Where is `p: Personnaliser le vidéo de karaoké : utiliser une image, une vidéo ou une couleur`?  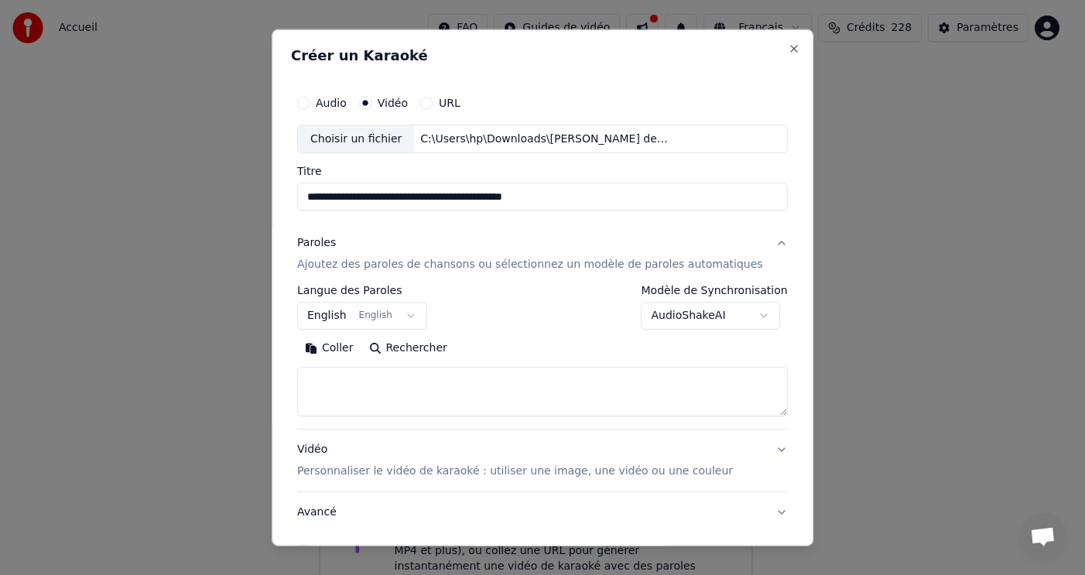
p: Personnaliser le vidéo de karaoké : utiliser une image, une vidéo ou une couleur is located at coordinates (515, 471).